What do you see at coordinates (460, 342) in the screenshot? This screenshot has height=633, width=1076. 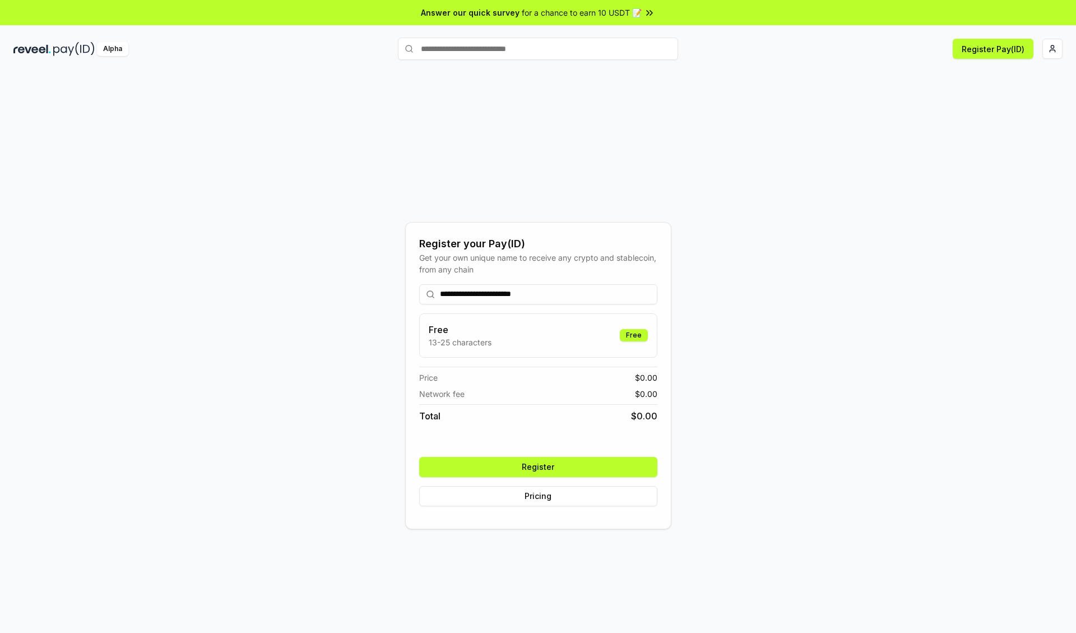 I see `p: 13-25 characters` at bounding box center [460, 342].